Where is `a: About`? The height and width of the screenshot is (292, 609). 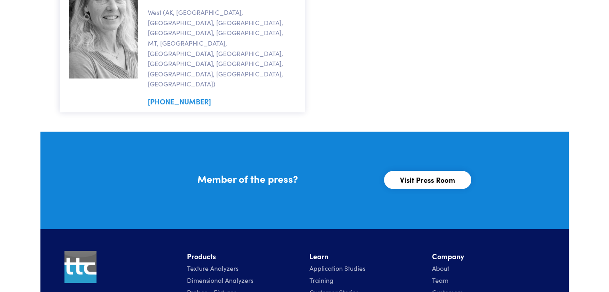 a: About is located at coordinates (440, 268).